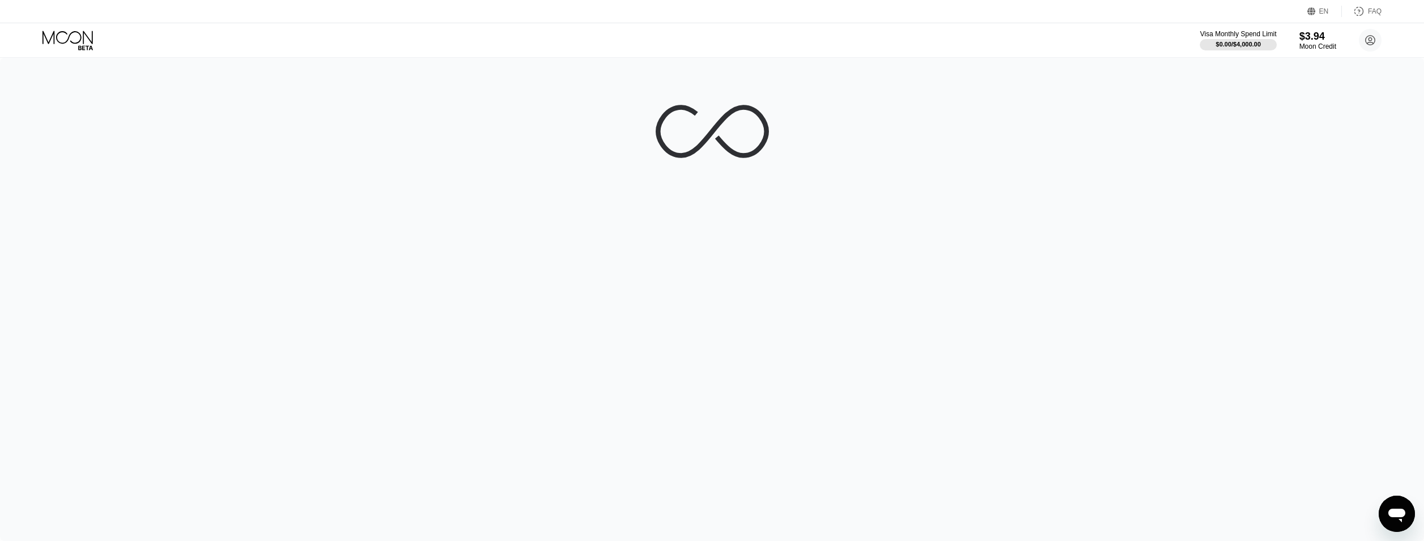 The image size is (1424, 541). Describe the element at coordinates (1318, 36) in the screenshot. I see `div: $3.94` at that location.